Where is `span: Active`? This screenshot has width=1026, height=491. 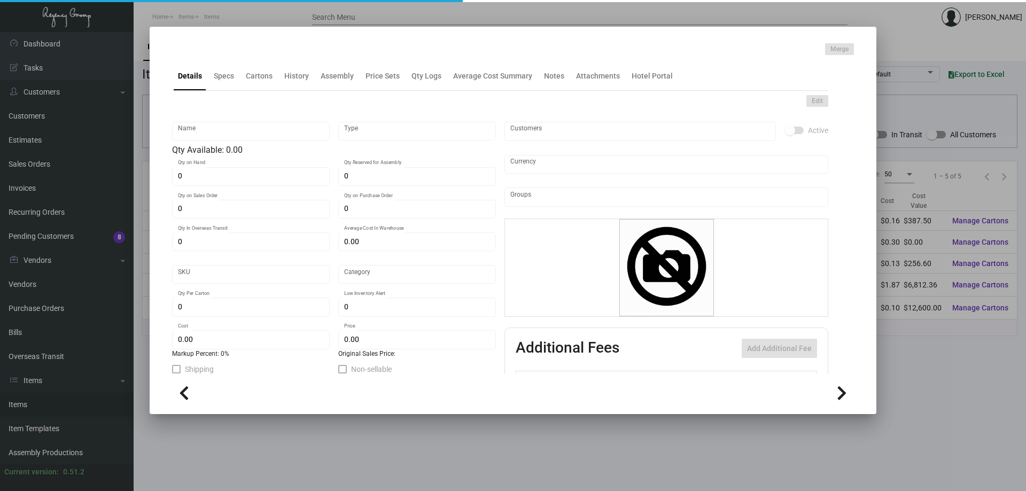 span: Active is located at coordinates (818, 130).